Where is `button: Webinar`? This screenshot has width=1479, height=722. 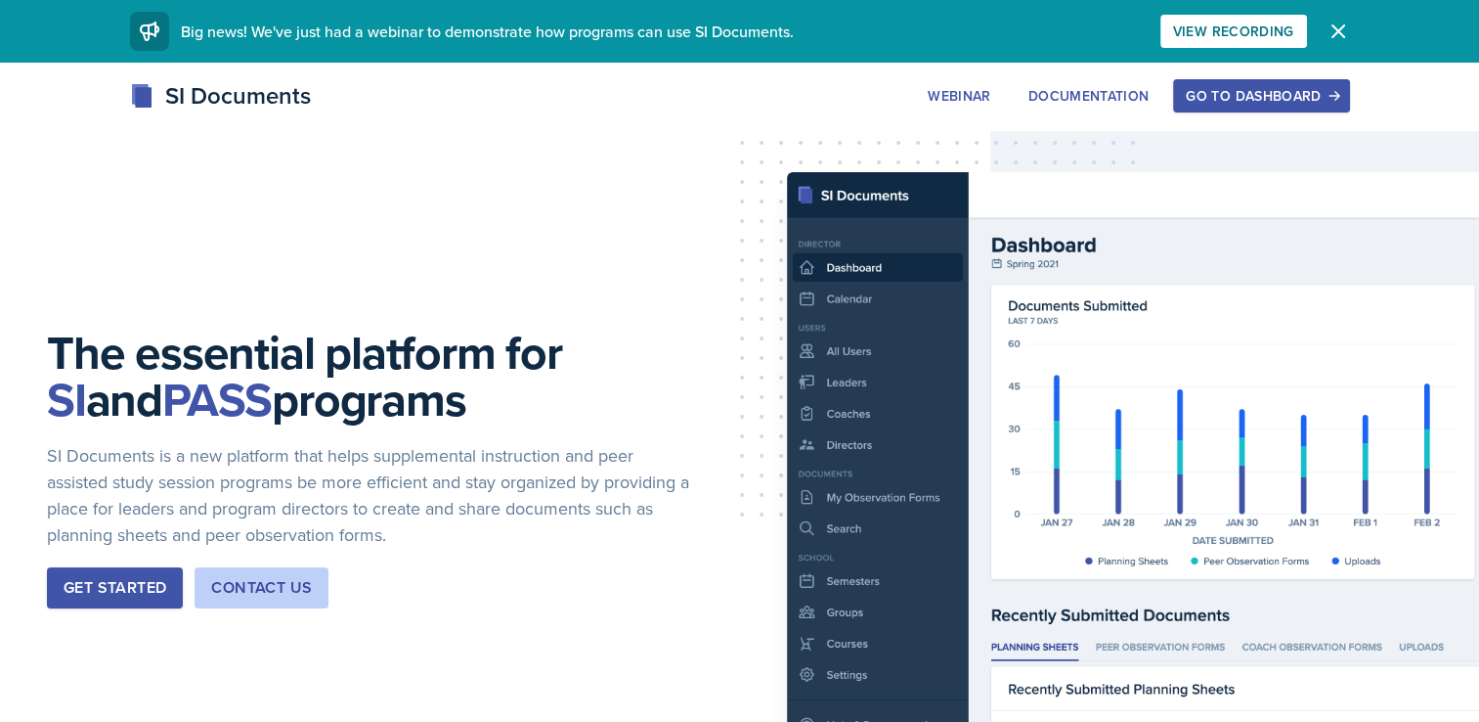 button: Webinar is located at coordinates (959, 96).